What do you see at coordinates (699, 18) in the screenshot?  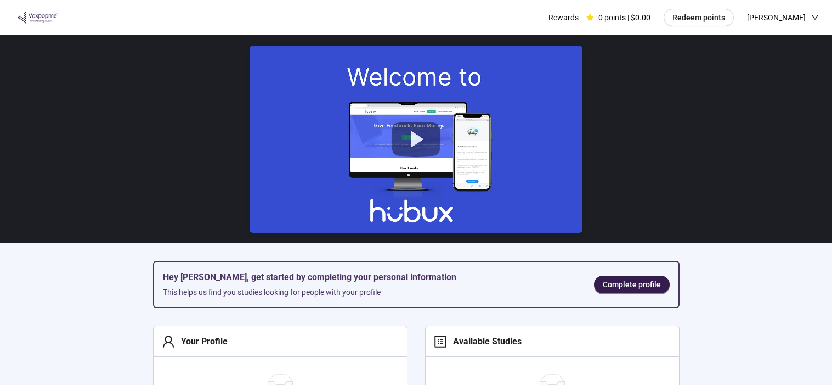 I see `button: Redeem points` at bounding box center [699, 18].